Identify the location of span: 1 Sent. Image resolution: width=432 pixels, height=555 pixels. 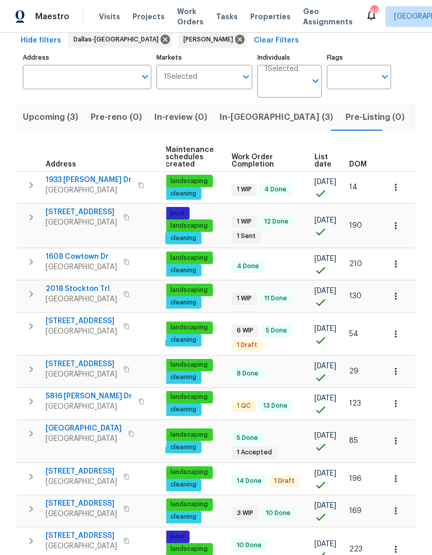
(246, 236).